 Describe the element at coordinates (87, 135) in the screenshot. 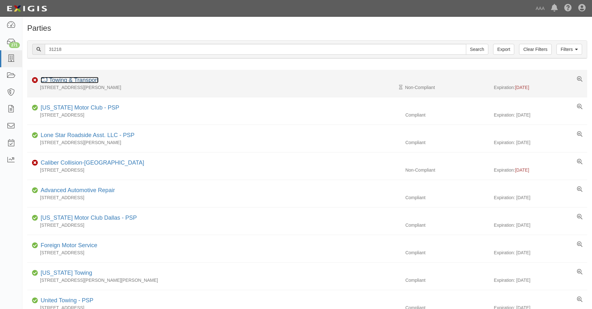

I see `a: Lone Star Roadside Asst. LLC - PSP` at that location.